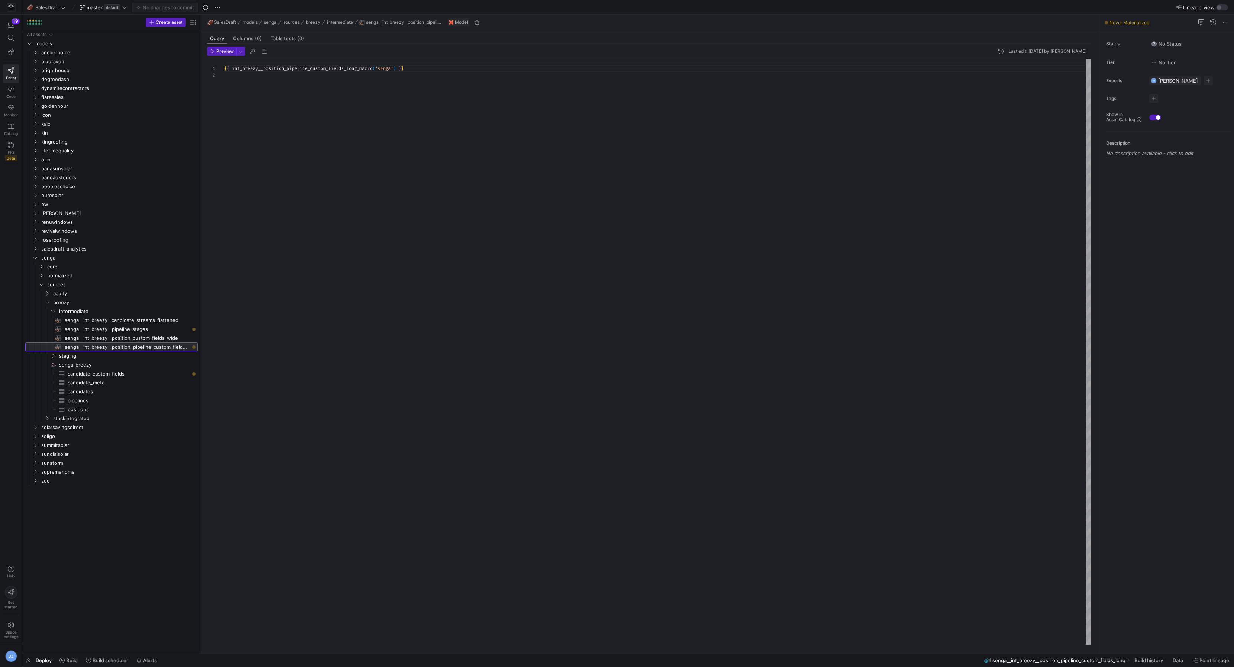 The height and width of the screenshot is (667, 1234). Describe the element at coordinates (112, 338) in the screenshot. I see `a: senga__int_breezy__position_custom_fields_wide​​​​​​​​​​` at that location.